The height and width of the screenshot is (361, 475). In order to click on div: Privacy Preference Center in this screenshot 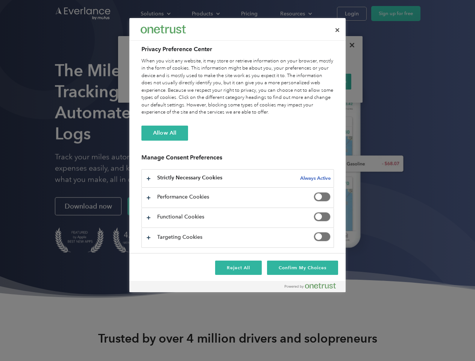, I will do `click(237, 155)`.